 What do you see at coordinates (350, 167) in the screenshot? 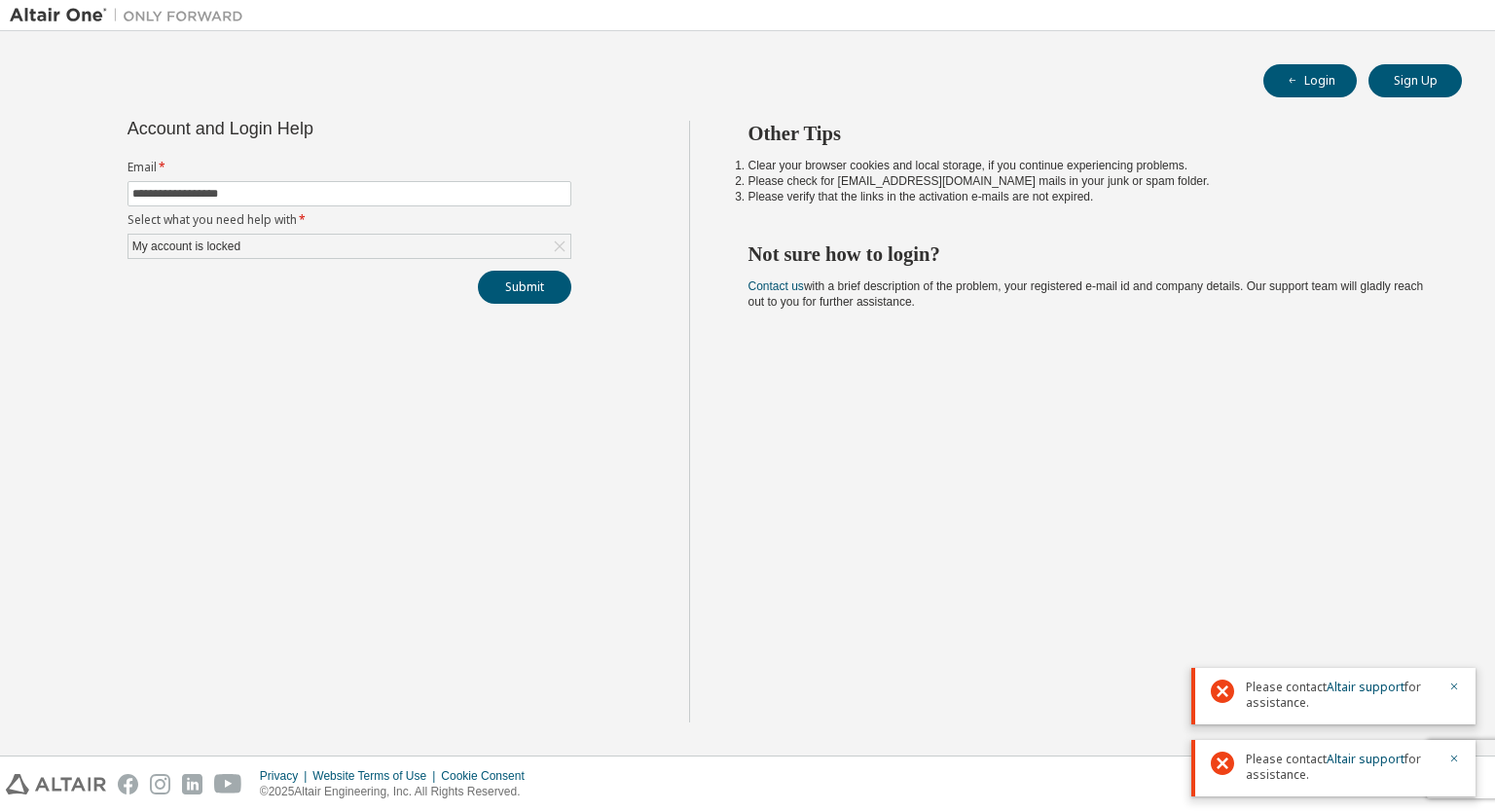
I see `label: Email` at bounding box center [350, 167].